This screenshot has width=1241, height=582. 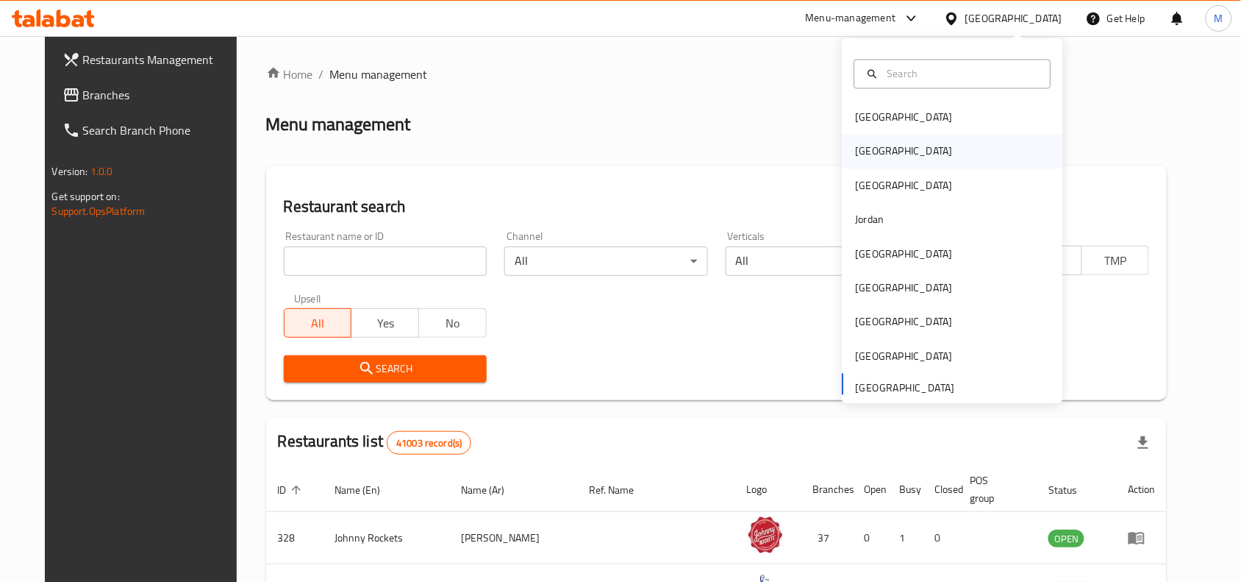 I want to click on span: ID, so click(x=292, y=490).